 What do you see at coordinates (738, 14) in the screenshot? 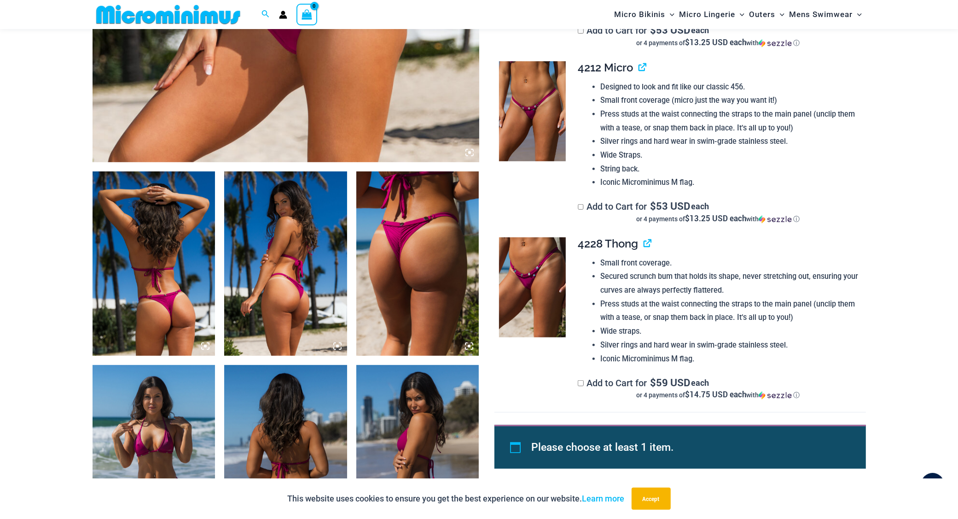
I see `nav: Site Navigation` at bounding box center [738, 14].